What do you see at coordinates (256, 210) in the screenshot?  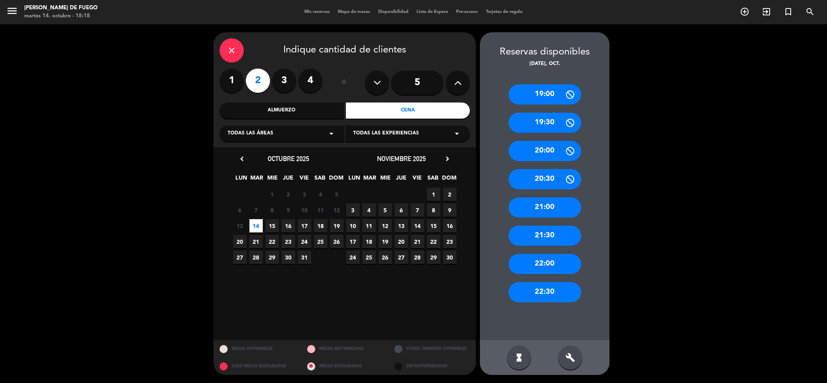 I see `span: 7` at bounding box center [256, 210].